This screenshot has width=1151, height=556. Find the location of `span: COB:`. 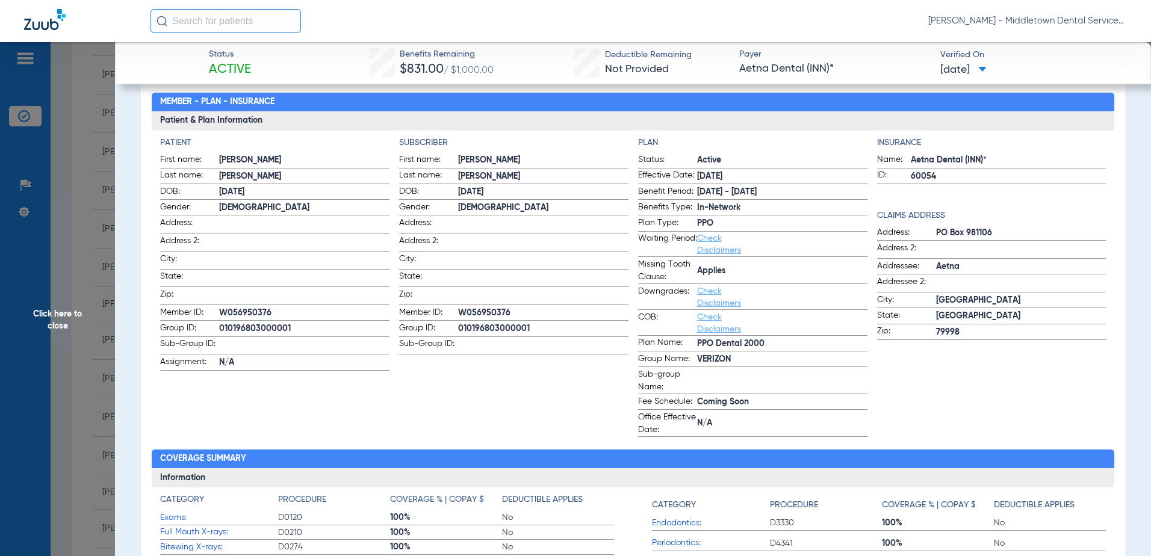

span: COB: is located at coordinates (667, 323).